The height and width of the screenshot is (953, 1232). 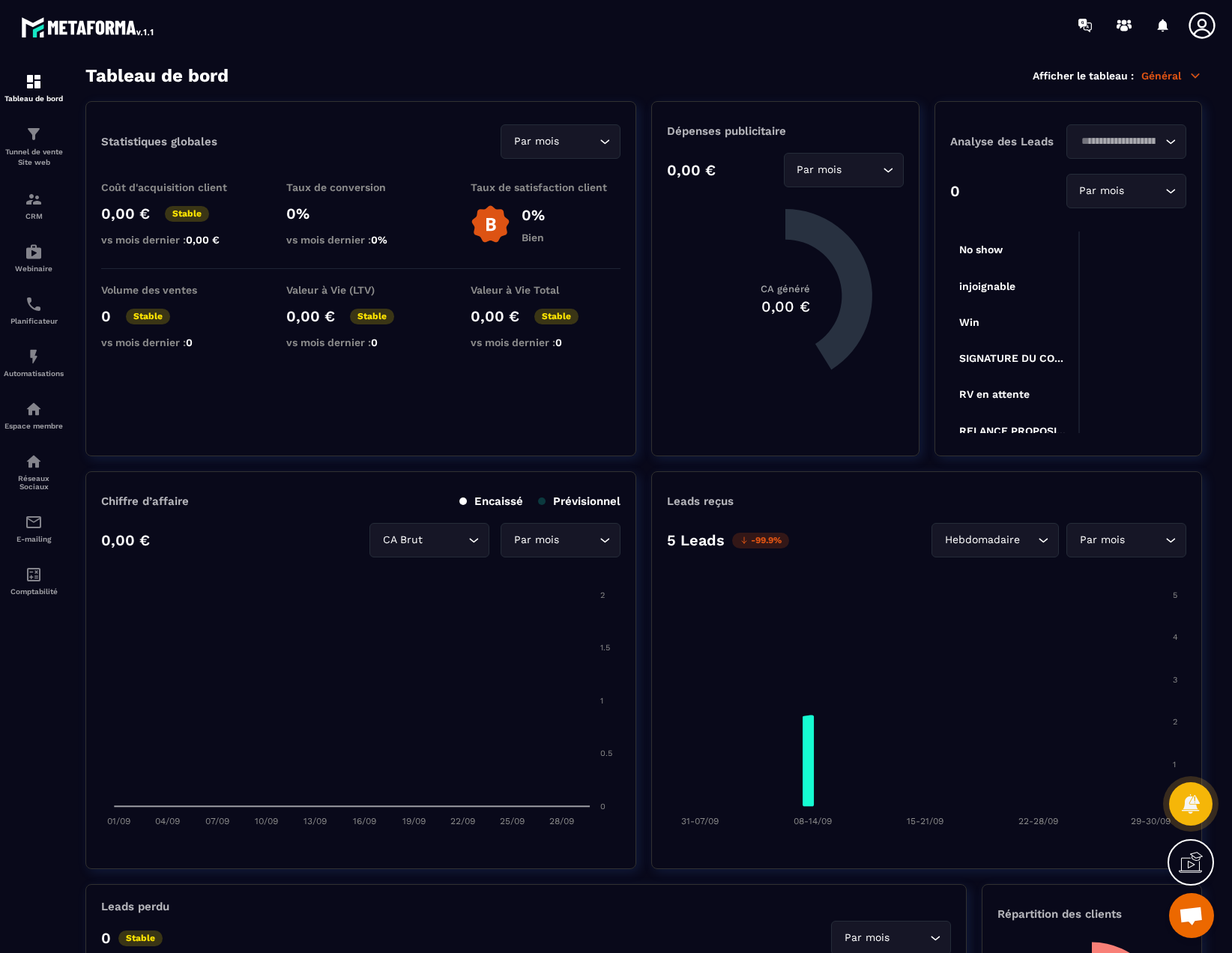 What do you see at coordinates (135, 906) in the screenshot?
I see `p: Leads perdu` at bounding box center [135, 906].